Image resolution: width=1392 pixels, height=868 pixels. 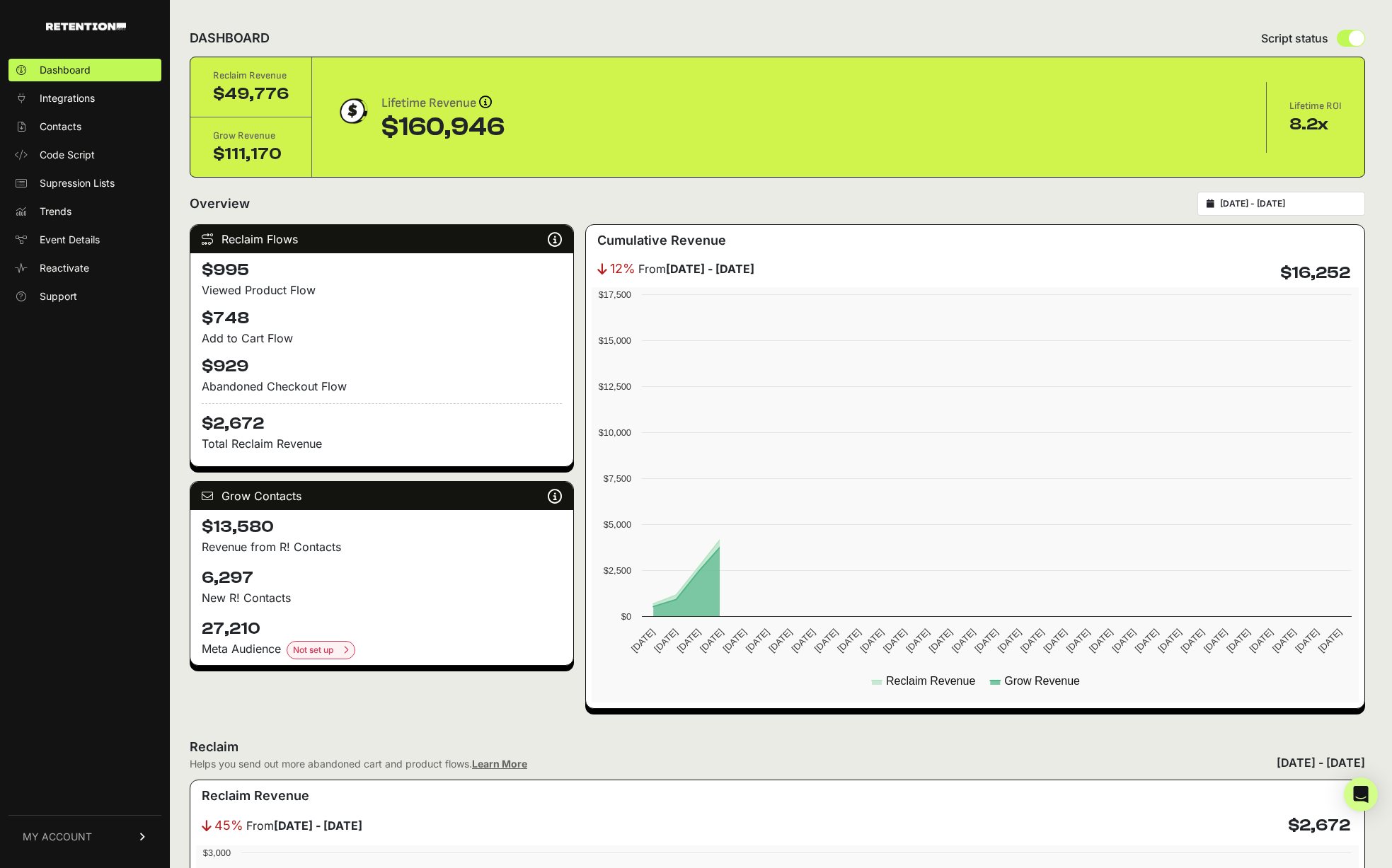 I want to click on div: $111,170, so click(x=251, y=154).